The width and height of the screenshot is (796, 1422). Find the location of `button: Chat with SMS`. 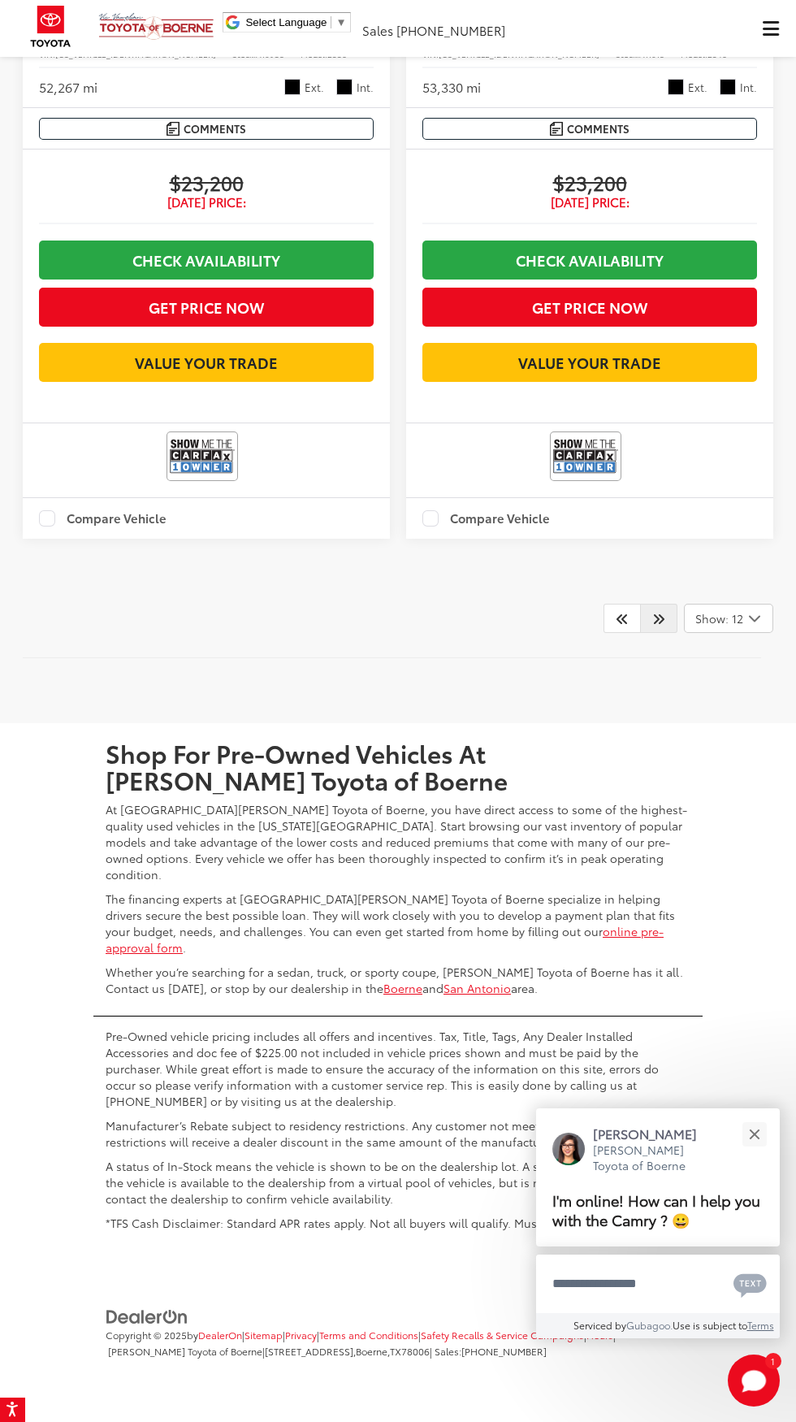

button: Chat with SMS is located at coordinates (750, 1283).